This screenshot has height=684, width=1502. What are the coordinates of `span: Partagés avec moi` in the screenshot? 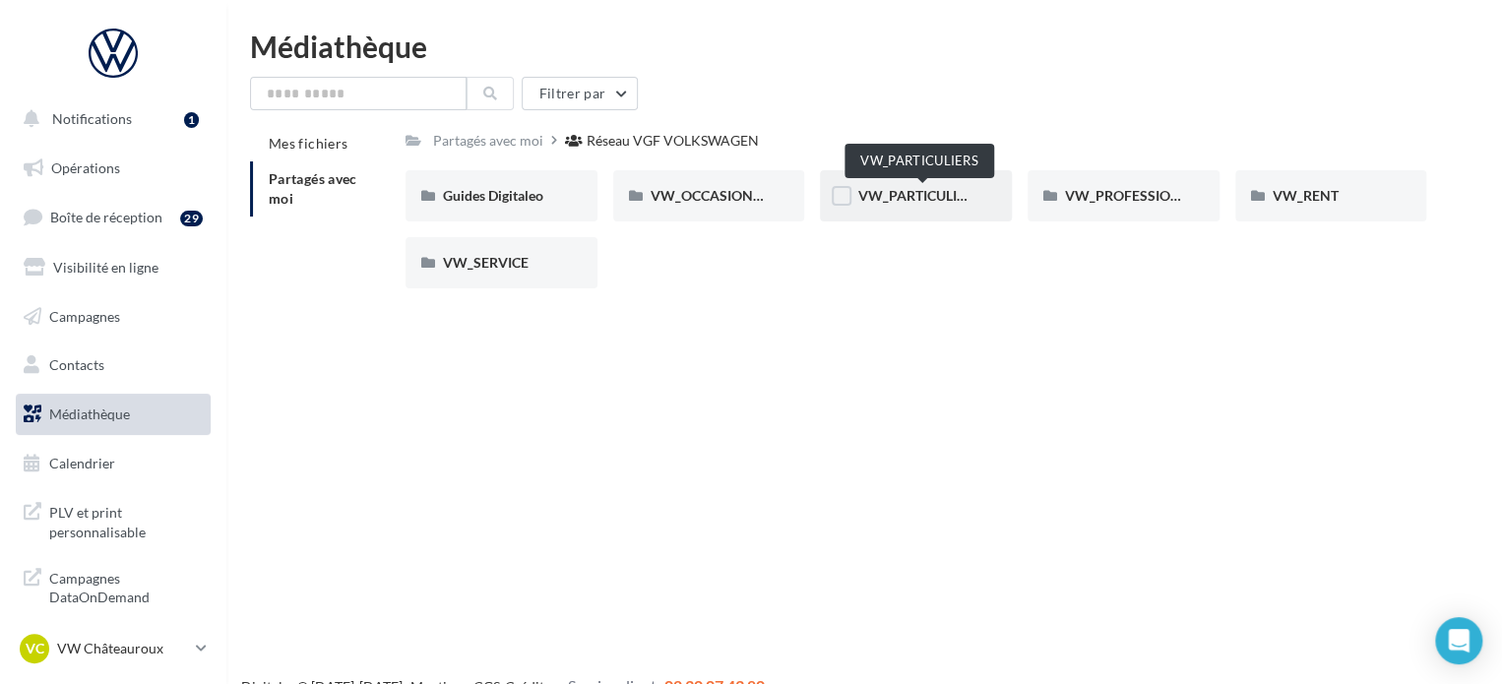 It's located at (313, 188).